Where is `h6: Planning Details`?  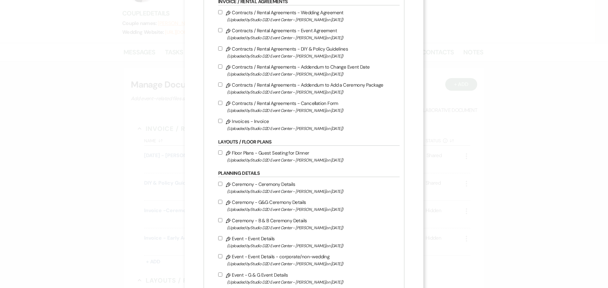
h6: Planning Details is located at coordinates (309, 174).